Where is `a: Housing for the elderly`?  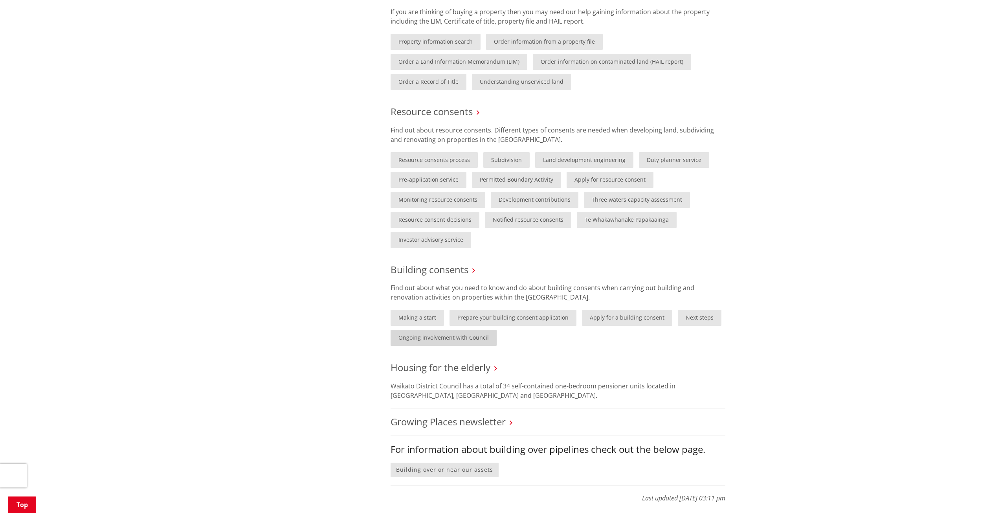
a: Housing for the elderly is located at coordinates (441, 367).